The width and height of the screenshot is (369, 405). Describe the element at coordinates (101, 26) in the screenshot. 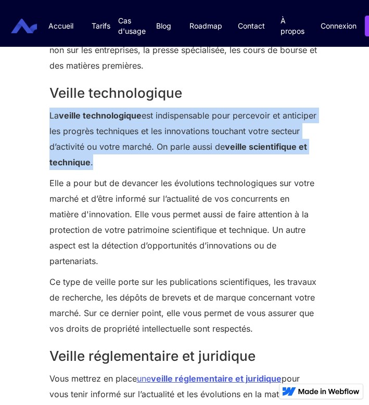

I see `a: Tarifs` at that location.